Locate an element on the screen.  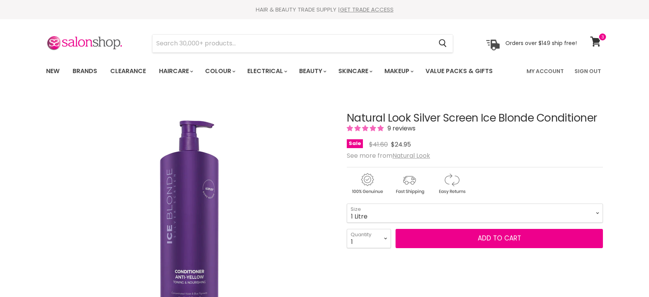
img: returns.gif is located at coordinates (452, 183).